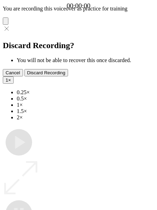 This screenshot has width=157, height=210. Describe the element at coordinates (46, 73) in the screenshot. I see `button: Discard Recording` at that location.